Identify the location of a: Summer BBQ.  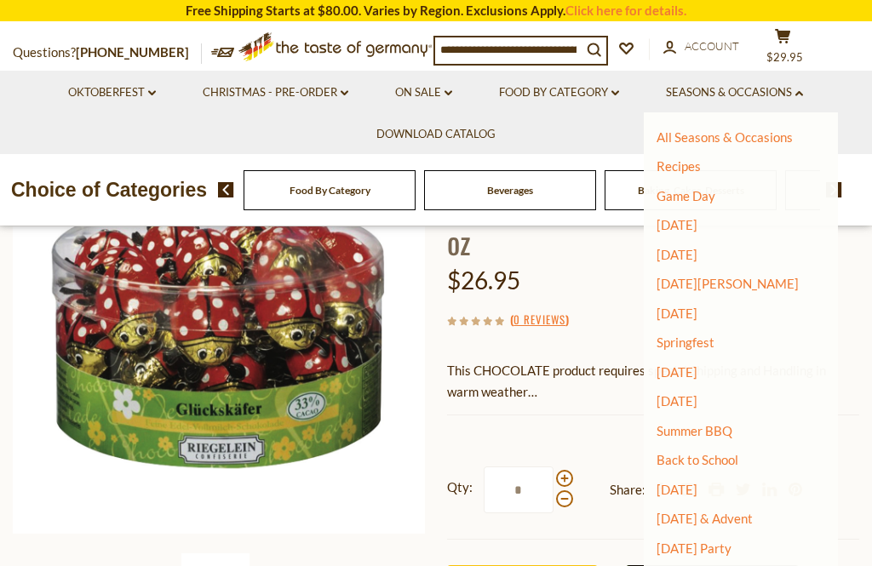
(694, 431).